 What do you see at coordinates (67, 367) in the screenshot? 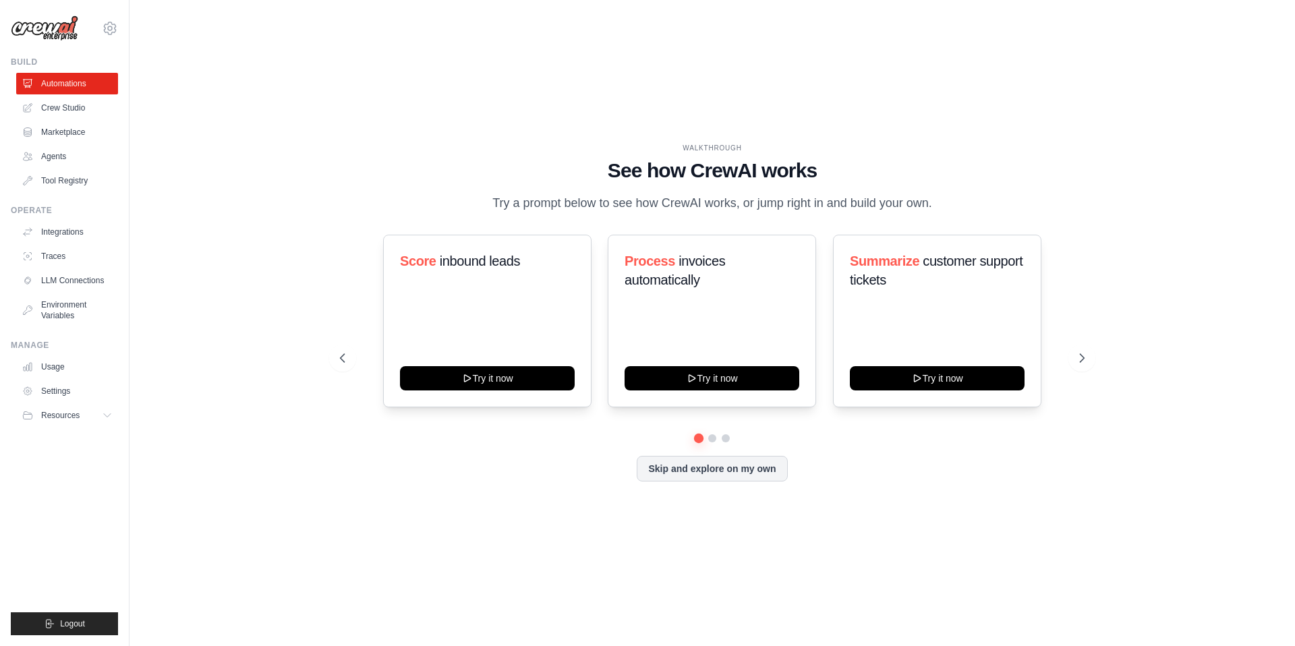
I see `a: Usage` at bounding box center [67, 367].